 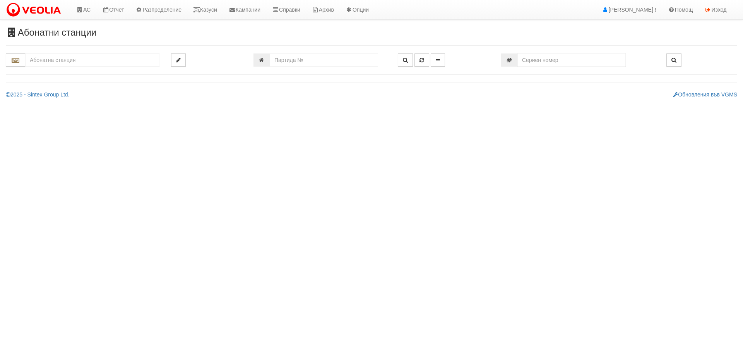 I want to click on img: VeoliaLogo.png, so click(x=35, y=10).